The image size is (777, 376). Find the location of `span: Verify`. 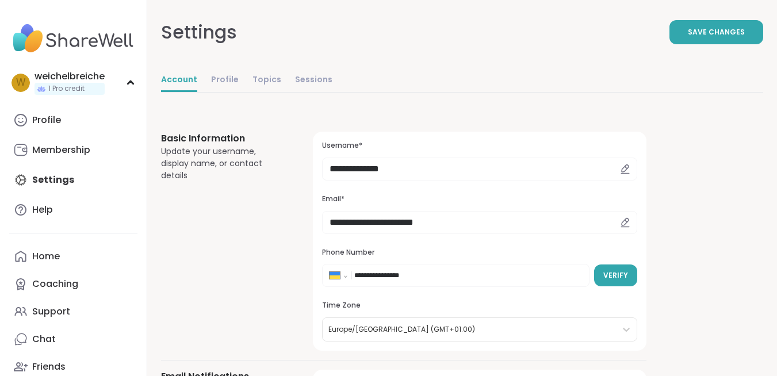

span: Verify is located at coordinates (616, 276).